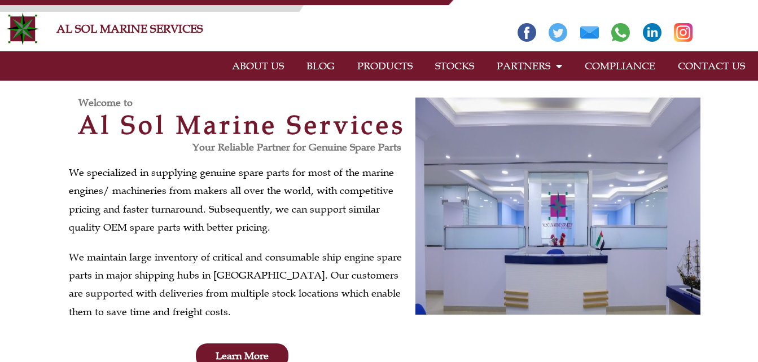 This screenshot has height=362, width=758. What do you see at coordinates (23, 29) in the screenshot?
I see `img: Alsolmarine-logo` at bounding box center [23, 29].